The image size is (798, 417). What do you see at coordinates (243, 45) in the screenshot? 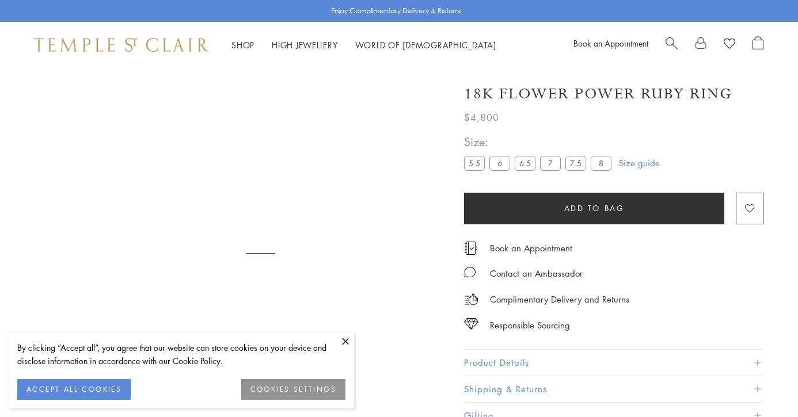
I see `a: ShopShop` at bounding box center [243, 45].